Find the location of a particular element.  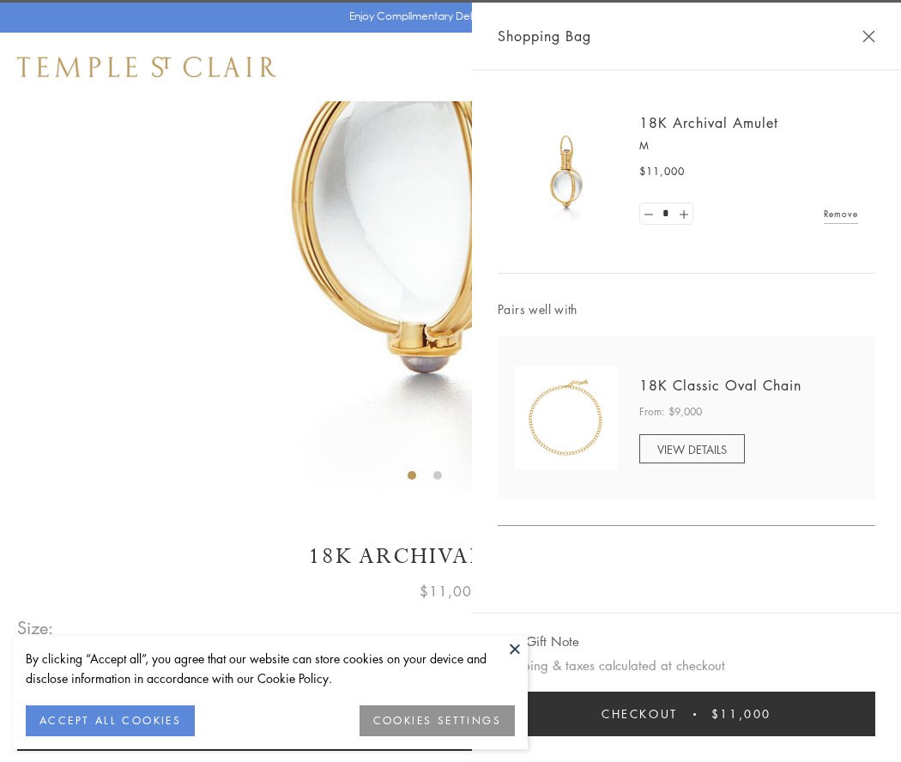

span: Size: is located at coordinates (36, 627).